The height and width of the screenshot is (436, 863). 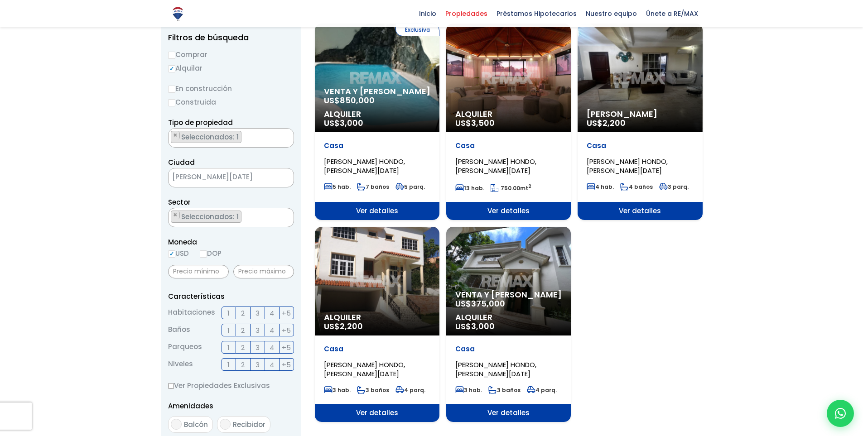 I want to click on span: Ciudad, so click(x=181, y=162).